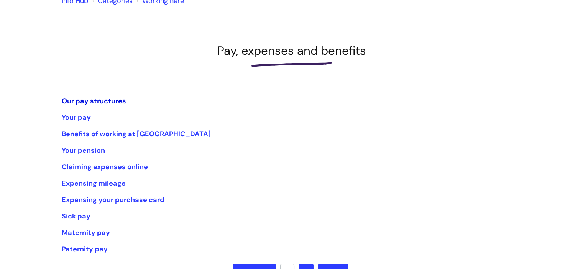 The width and height of the screenshot is (583, 269). I want to click on a: Your pension, so click(83, 151).